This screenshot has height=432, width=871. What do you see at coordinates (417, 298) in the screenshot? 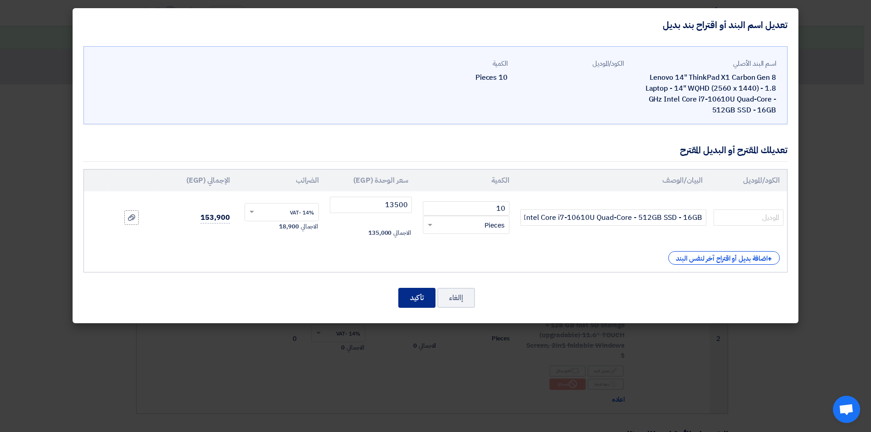
I see `button: تأكيد` at bounding box center [417, 298].